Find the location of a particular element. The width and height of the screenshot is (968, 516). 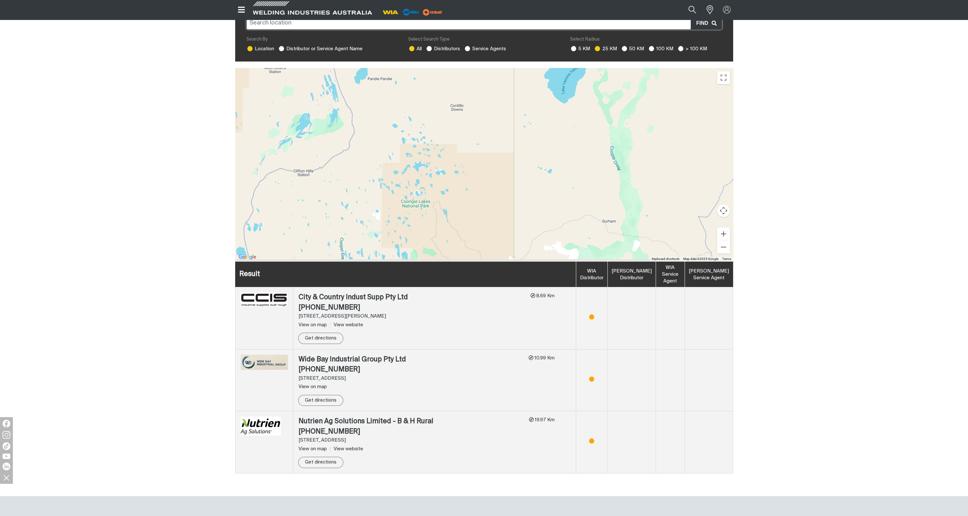

img: hide socials is located at coordinates (6, 477).